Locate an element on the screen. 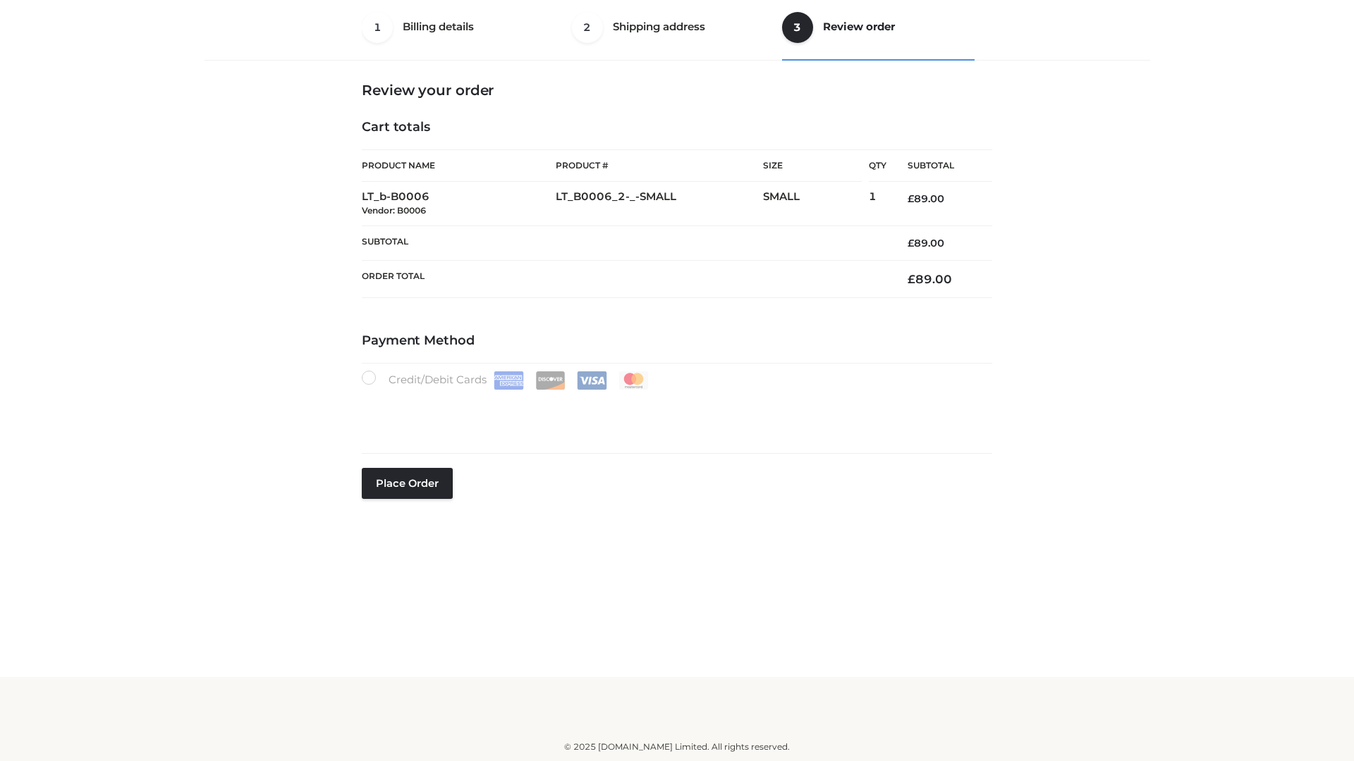  th: Qty is located at coordinates (877, 166).